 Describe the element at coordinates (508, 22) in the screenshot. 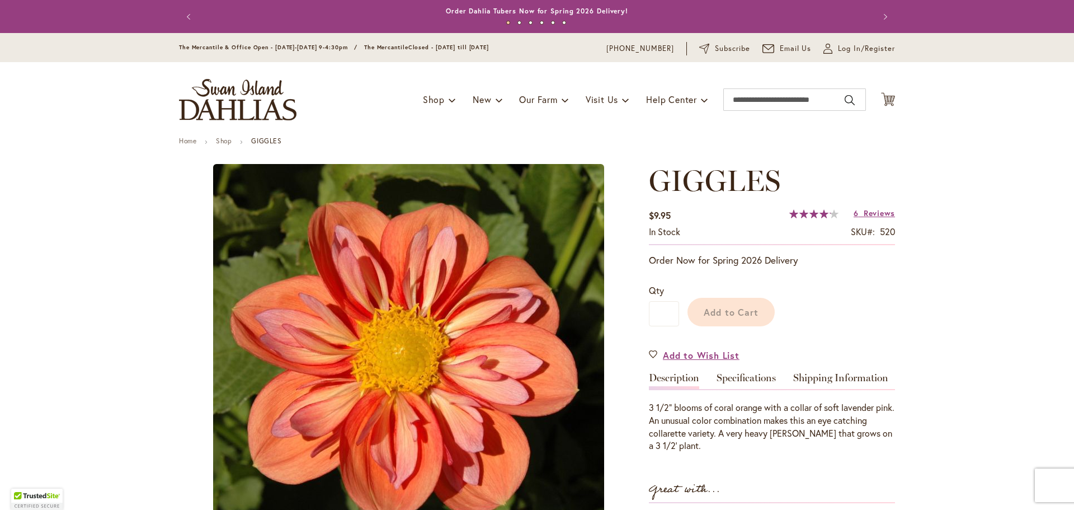

I see `button: 1 of 6` at that location.